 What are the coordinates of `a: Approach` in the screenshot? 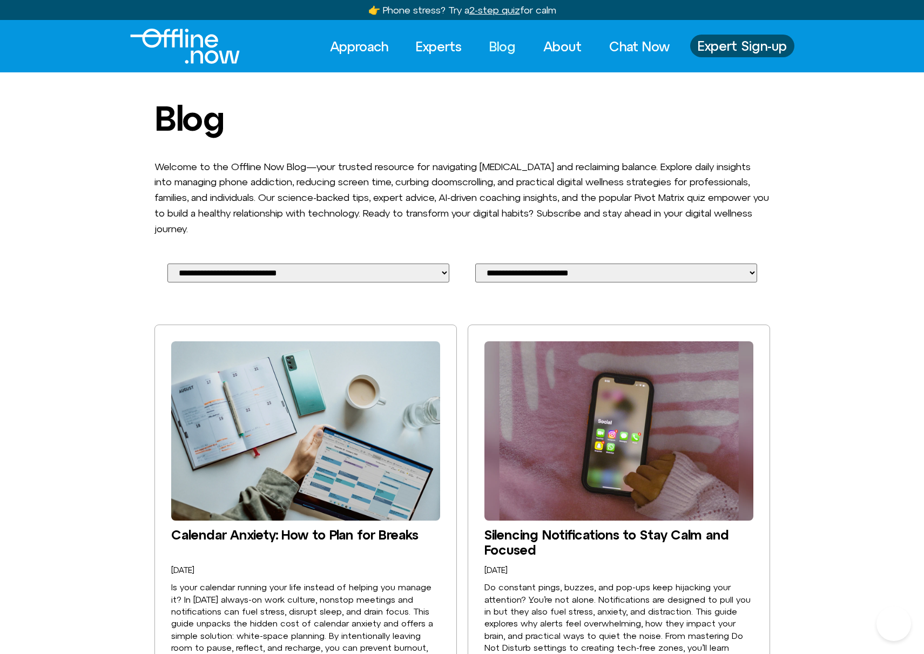 It's located at (359, 46).